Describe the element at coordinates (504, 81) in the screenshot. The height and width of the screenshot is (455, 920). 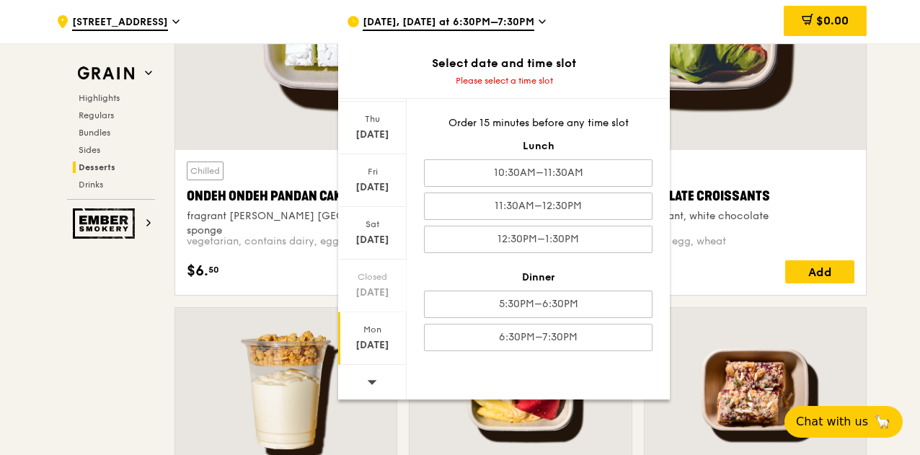
I see `div: Please select a time slot` at that location.